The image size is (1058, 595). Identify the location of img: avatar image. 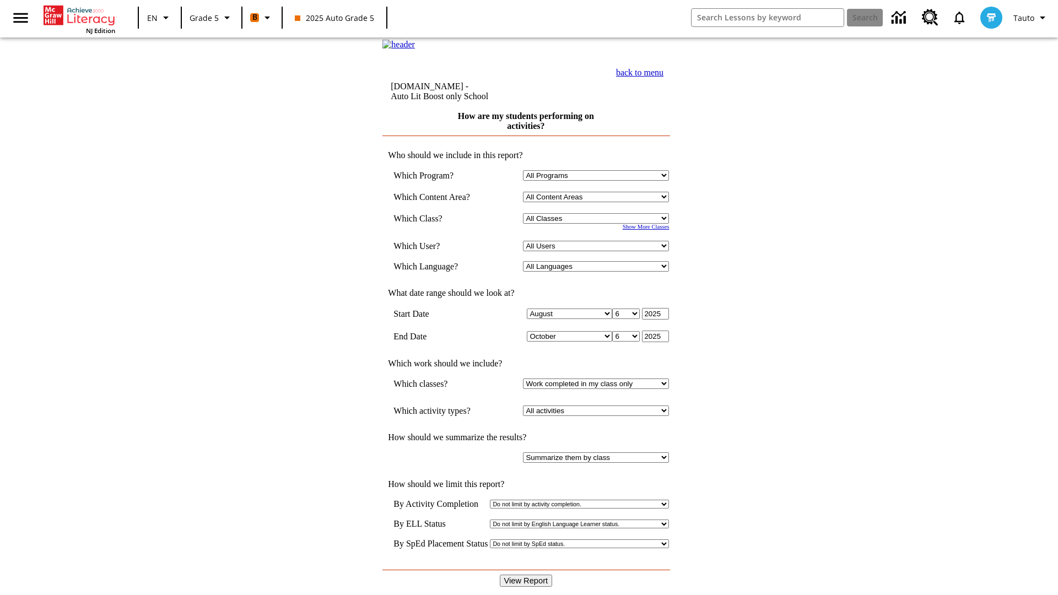
(991, 18).